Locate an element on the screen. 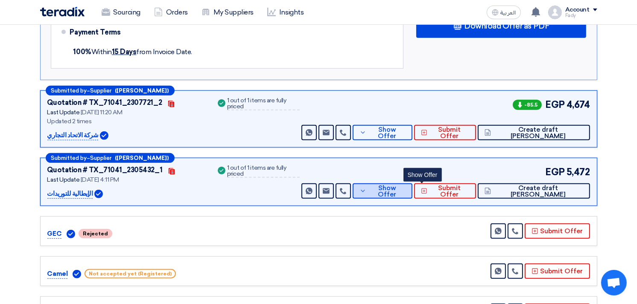 The image size is (637, 304). div: Quotation # TX_71041_2307721_2 is located at coordinates (105, 103).